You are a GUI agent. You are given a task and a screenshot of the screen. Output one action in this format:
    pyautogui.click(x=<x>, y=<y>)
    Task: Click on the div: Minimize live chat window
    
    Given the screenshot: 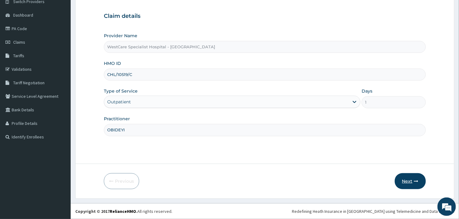 What is the action you would take?
    pyautogui.click(x=108, y=10)
    